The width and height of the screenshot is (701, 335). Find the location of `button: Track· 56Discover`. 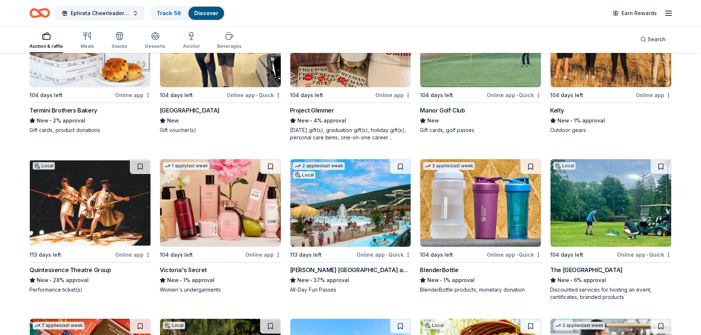

button: Track· 56Discover is located at coordinates (187, 13).